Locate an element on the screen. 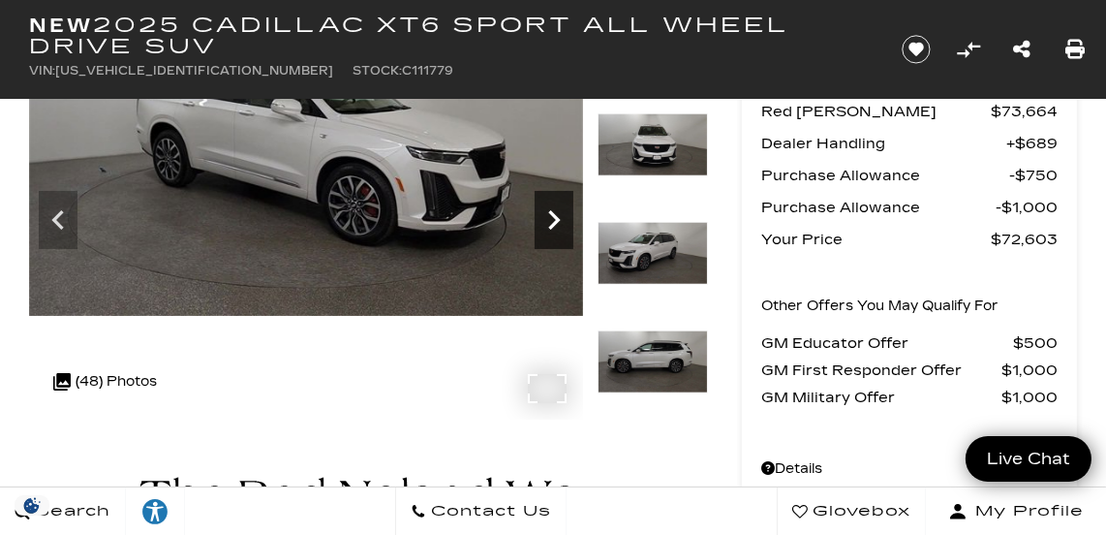 Image resolution: width=1106 pixels, height=535 pixels. span: Contact Us is located at coordinates (488, 511).